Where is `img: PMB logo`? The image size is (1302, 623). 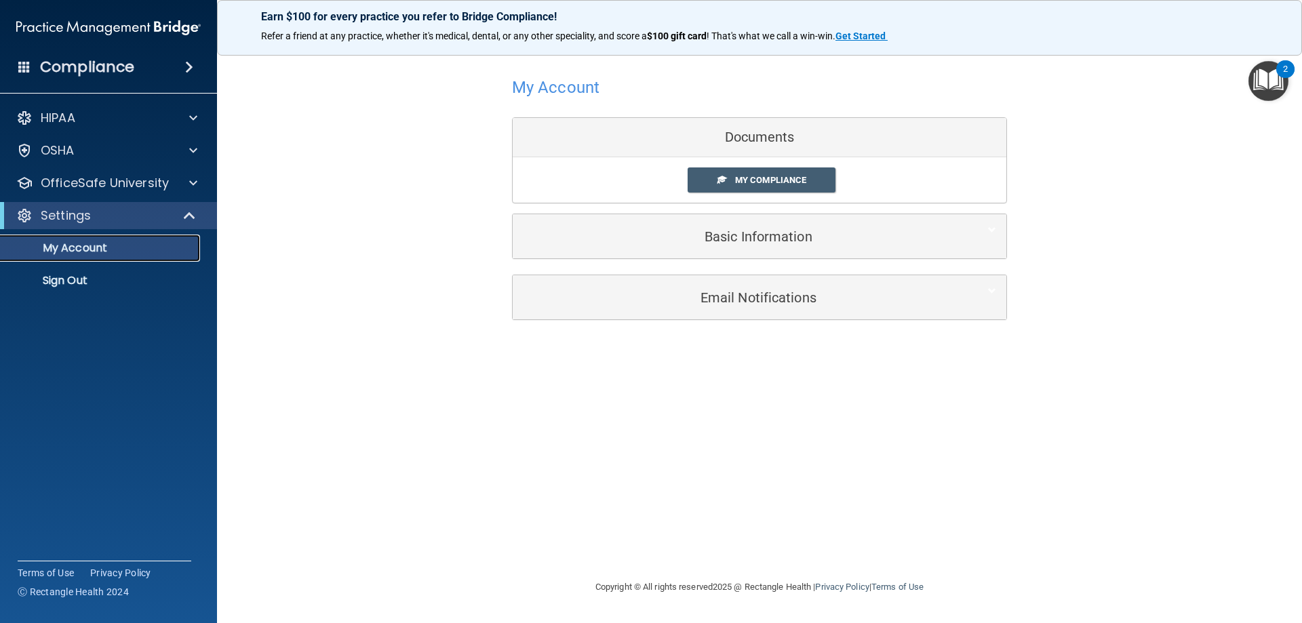
img: PMB logo is located at coordinates (109, 28).